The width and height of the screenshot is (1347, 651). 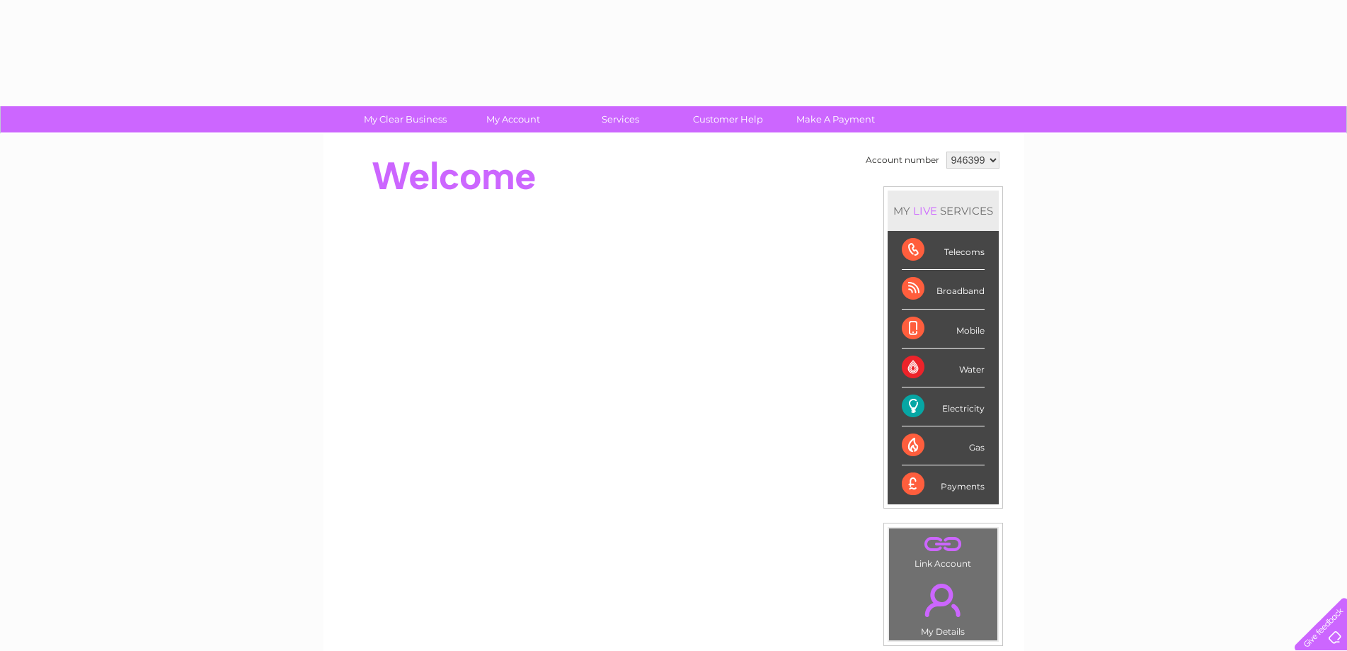 I want to click on div: Telecoms, so click(x=943, y=250).